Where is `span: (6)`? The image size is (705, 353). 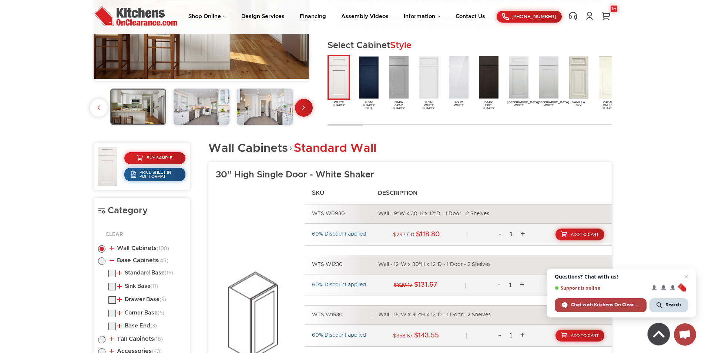 span: (6) is located at coordinates (161, 313).